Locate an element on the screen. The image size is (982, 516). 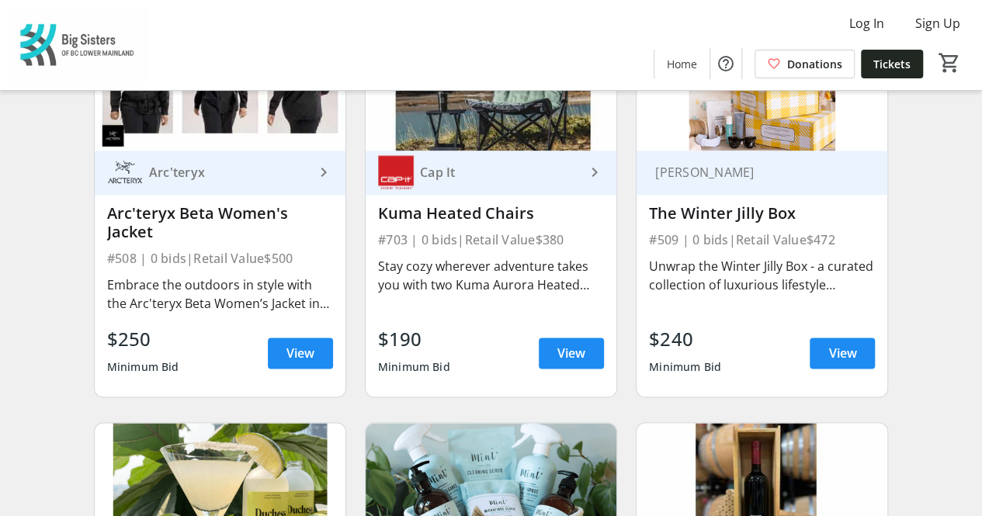
button: Help is located at coordinates (726, 64).